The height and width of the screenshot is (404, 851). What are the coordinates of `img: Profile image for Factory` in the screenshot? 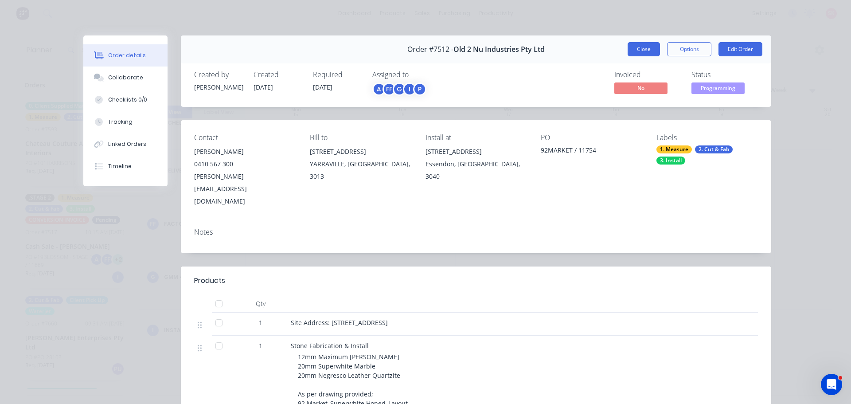 It's located at (32, 12).